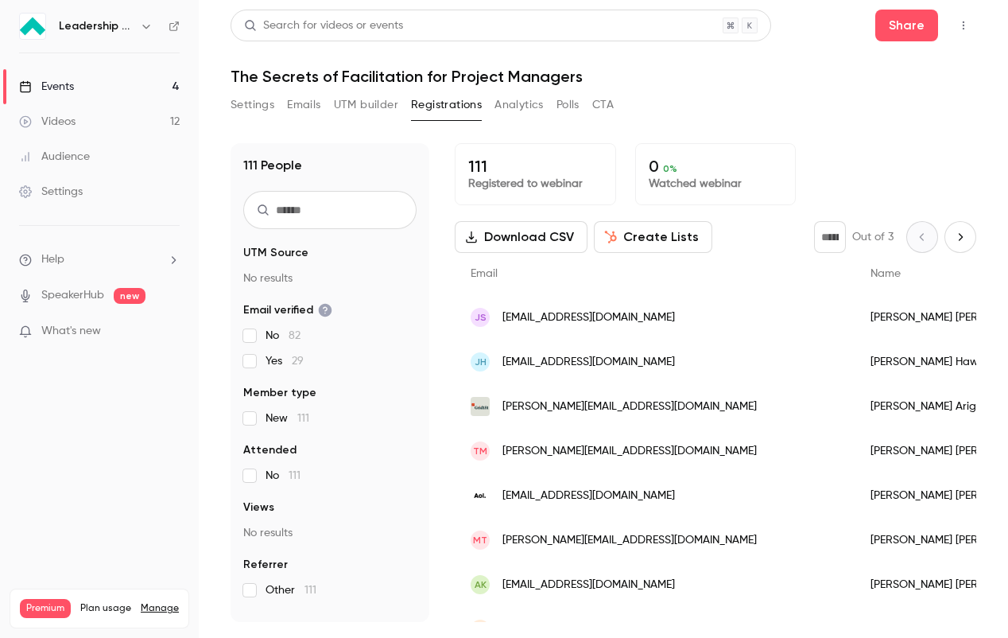 The height and width of the screenshot is (638, 1008). What do you see at coordinates (46, 87) in the screenshot?
I see `div: Events` at bounding box center [46, 87].